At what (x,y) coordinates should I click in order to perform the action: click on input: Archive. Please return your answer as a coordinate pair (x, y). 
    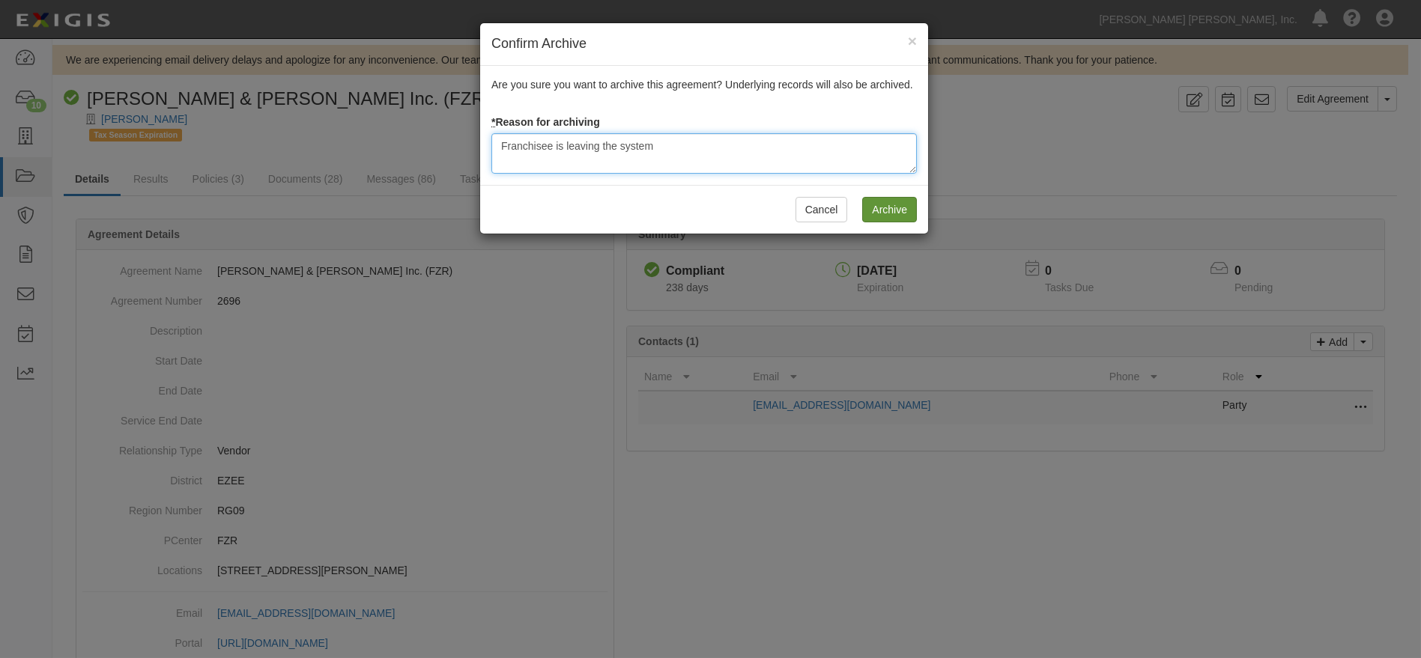
    Looking at the image, I should click on (889, 210).